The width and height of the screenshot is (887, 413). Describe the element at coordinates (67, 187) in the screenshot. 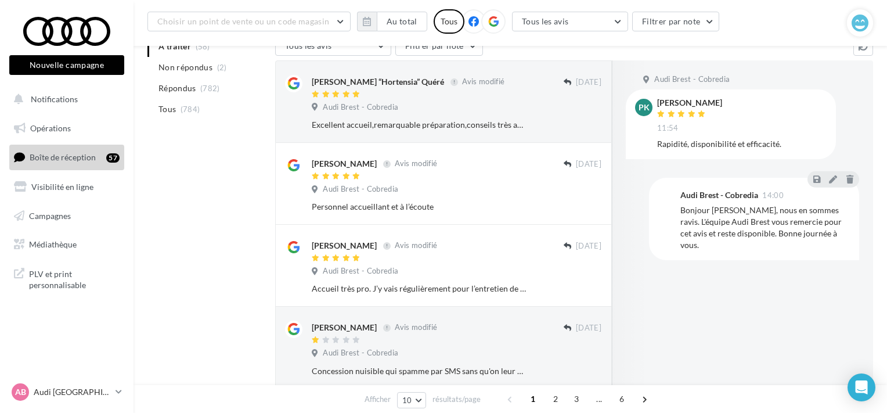

I see `a: Visibilité en ligne` at that location.